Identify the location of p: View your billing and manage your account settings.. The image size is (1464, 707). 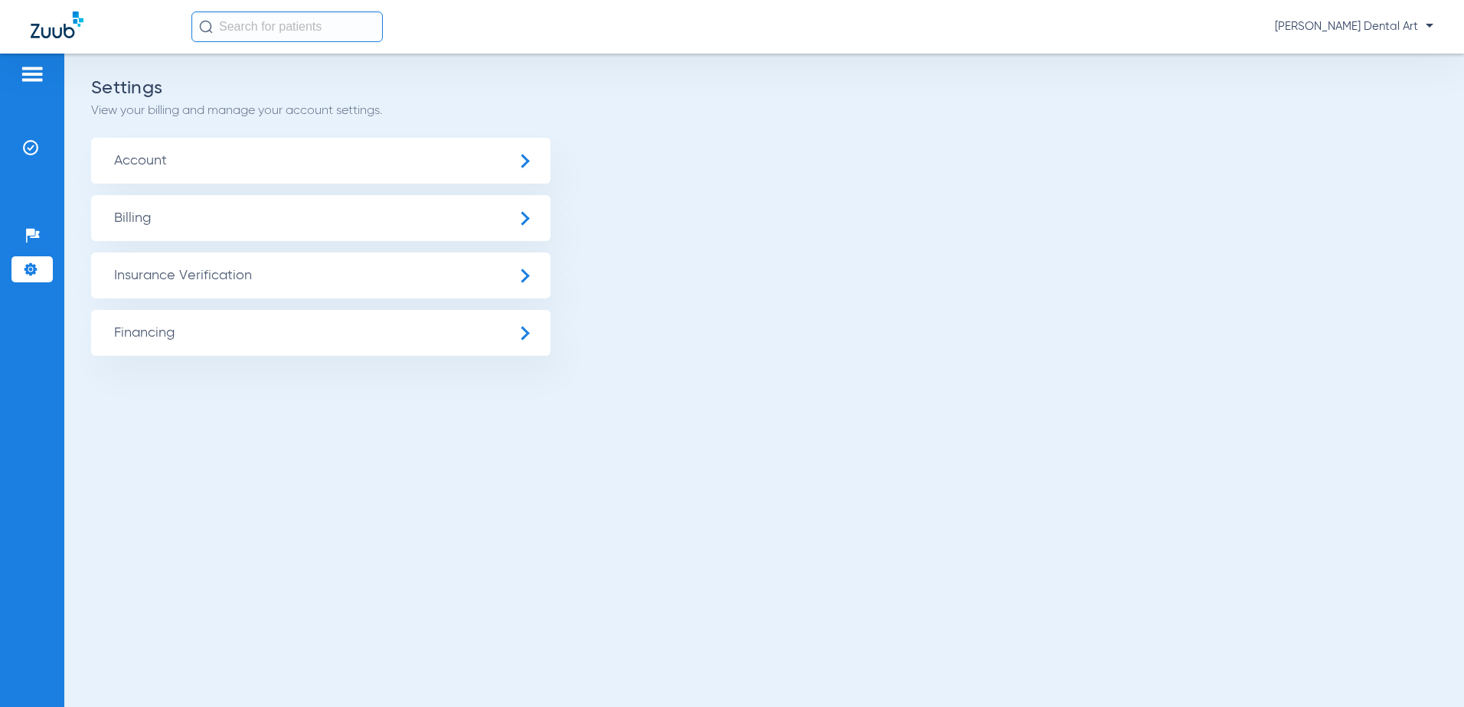
(764, 111).